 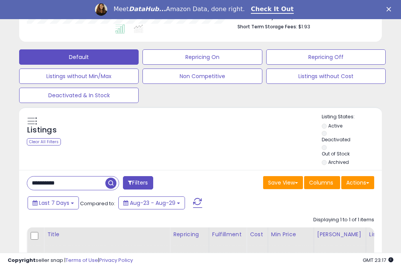 What do you see at coordinates (202, 57) in the screenshot?
I see `button: Repricing On` at bounding box center [202, 57].